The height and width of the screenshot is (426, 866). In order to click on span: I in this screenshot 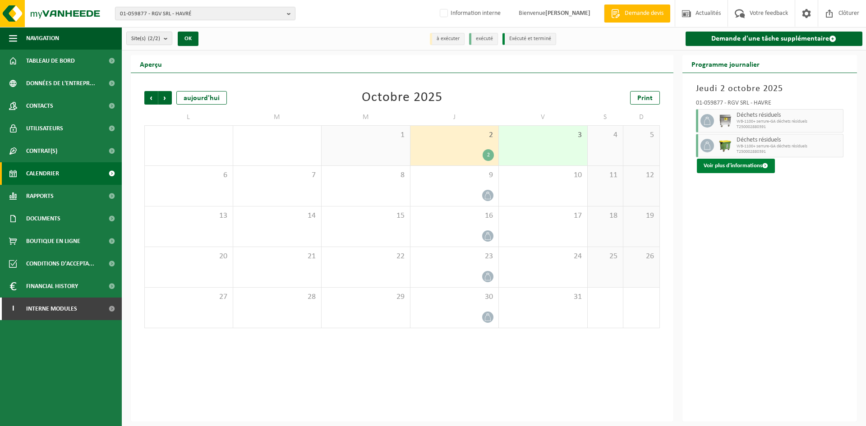, I will do `click(13, 309)`.